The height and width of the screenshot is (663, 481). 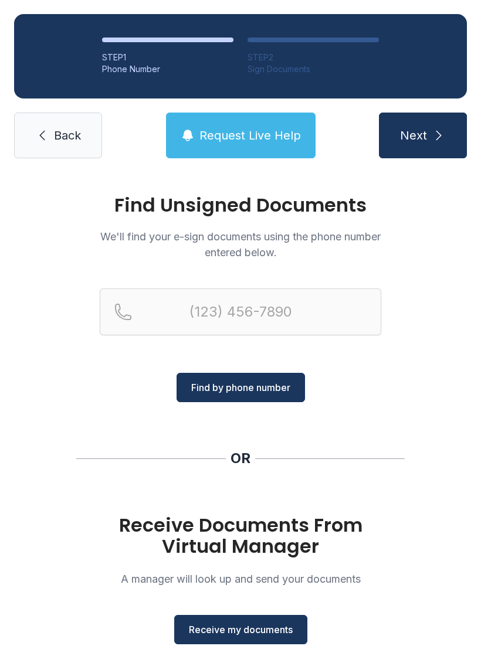 What do you see at coordinates (168, 69) in the screenshot?
I see `div: Phone Number` at bounding box center [168, 69].